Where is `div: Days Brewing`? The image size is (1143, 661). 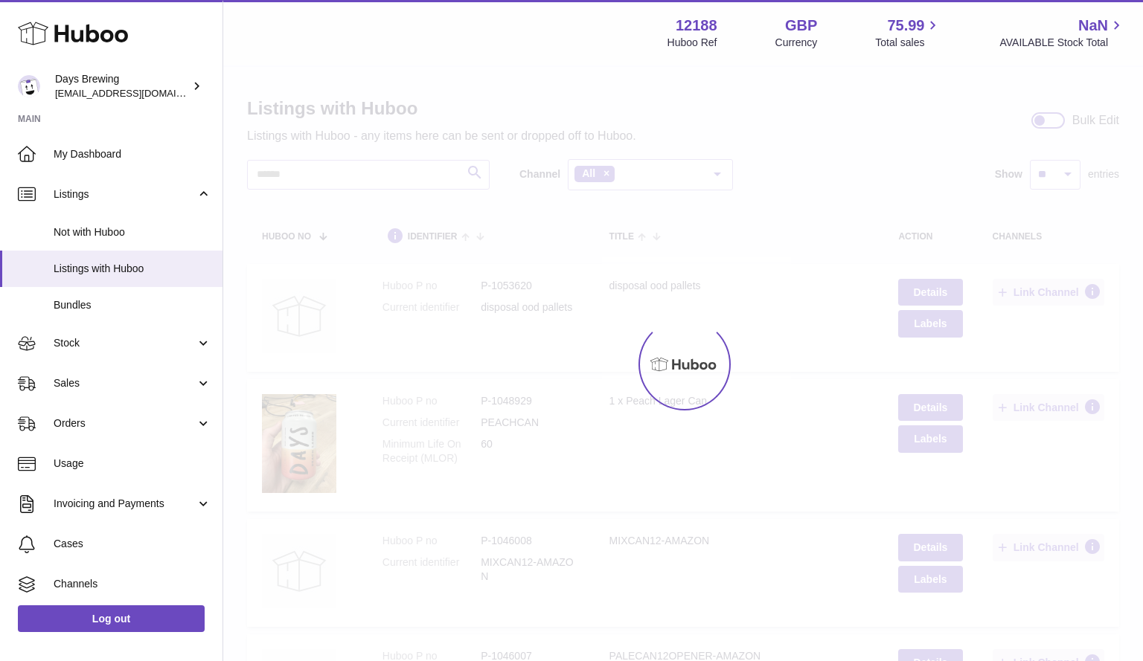 div: Days Brewing is located at coordinates (122, 86).